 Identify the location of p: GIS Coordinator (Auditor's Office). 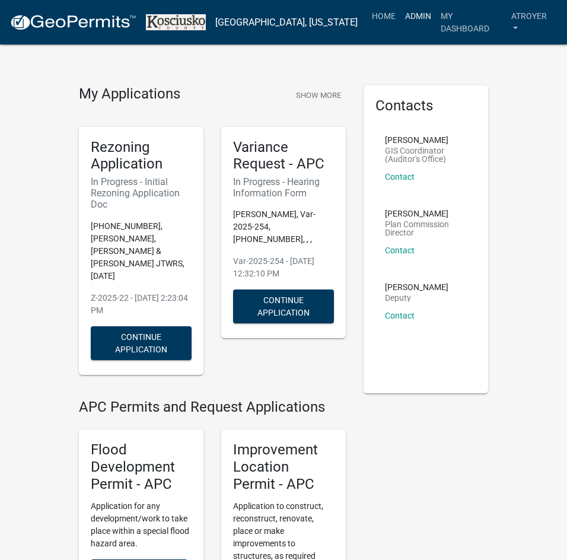
(426, 155).